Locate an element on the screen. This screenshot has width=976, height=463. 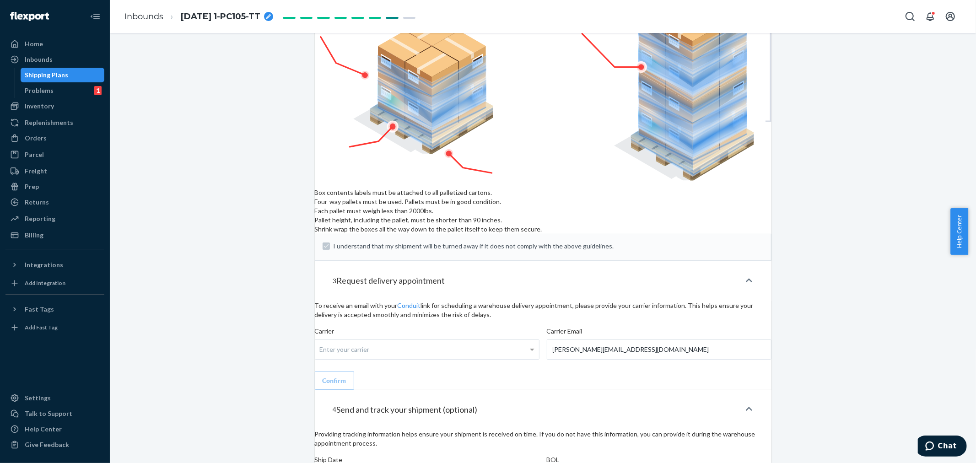
input: Enter your carrier email is located at coordinates (659, 350).